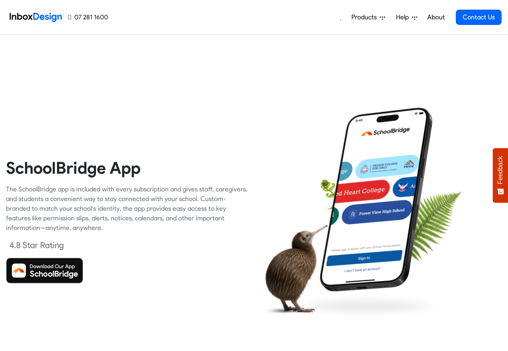 The image size is (508, 351). What do you see at coordinates (366, 17) in the screenshot?
I see `span: Products` at bounding box center [366, 17].